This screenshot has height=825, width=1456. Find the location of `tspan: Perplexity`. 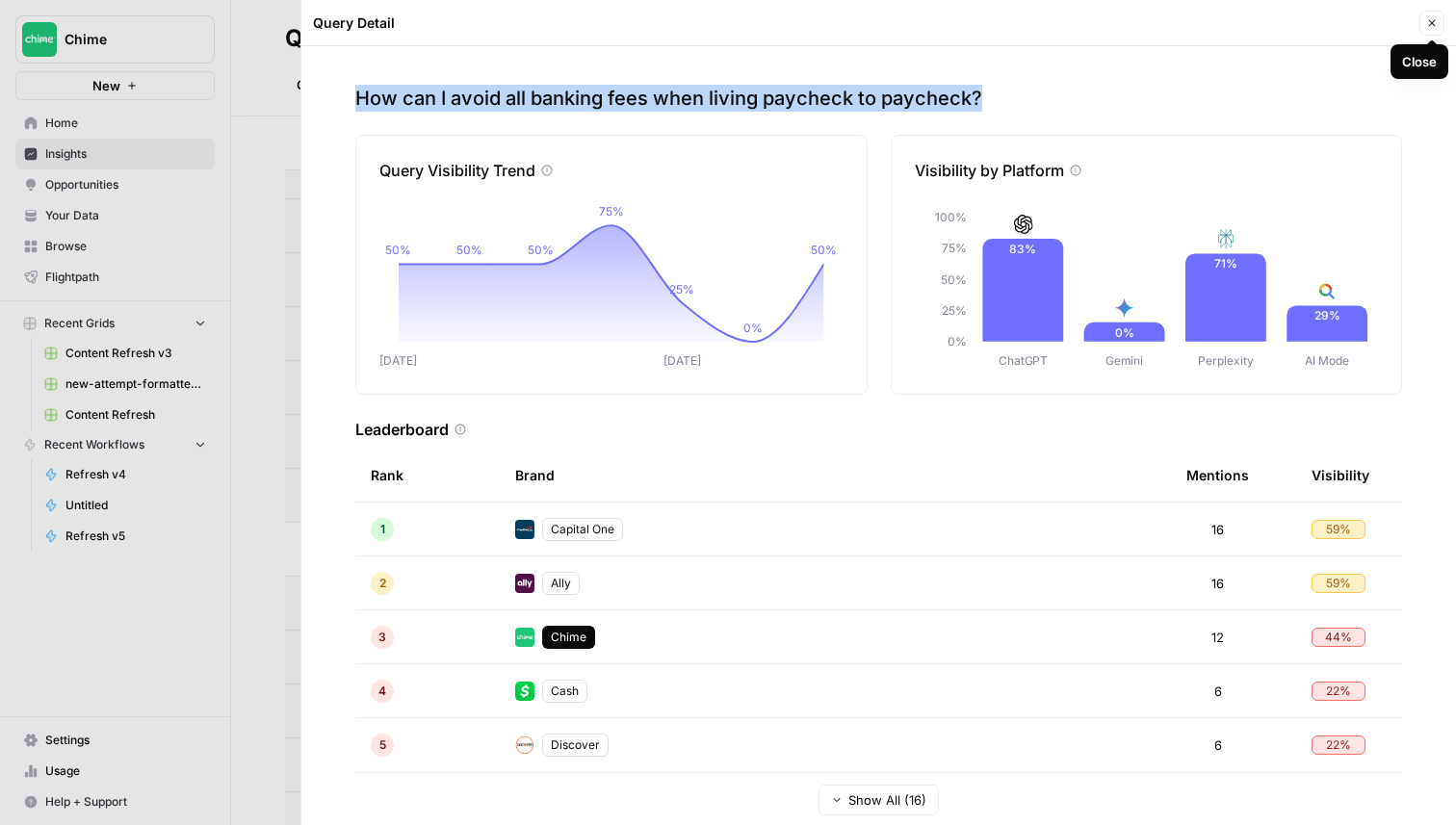

tspan: Perplexity is located at coordinates (1226, 360).